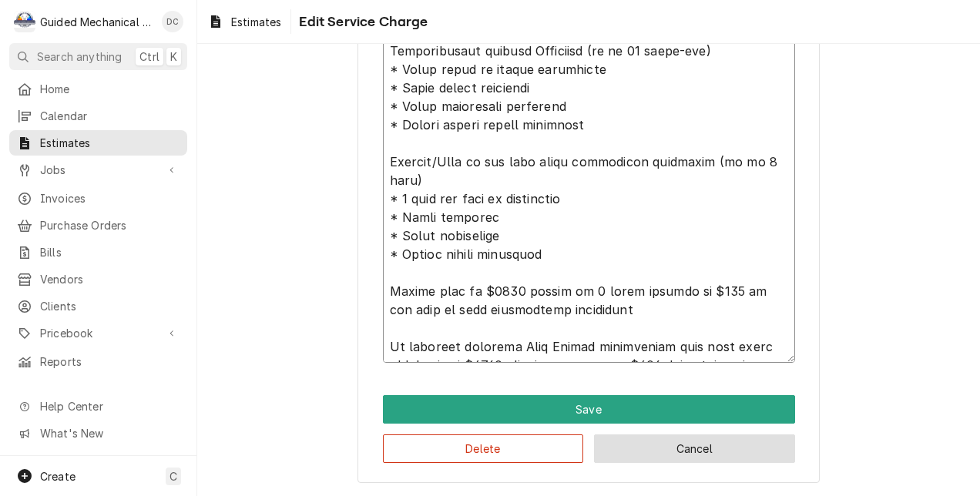  What do you see at coordinates (109, 279) in the screenshot?
I see `span: Vendors` at bounding box center [109, 279].